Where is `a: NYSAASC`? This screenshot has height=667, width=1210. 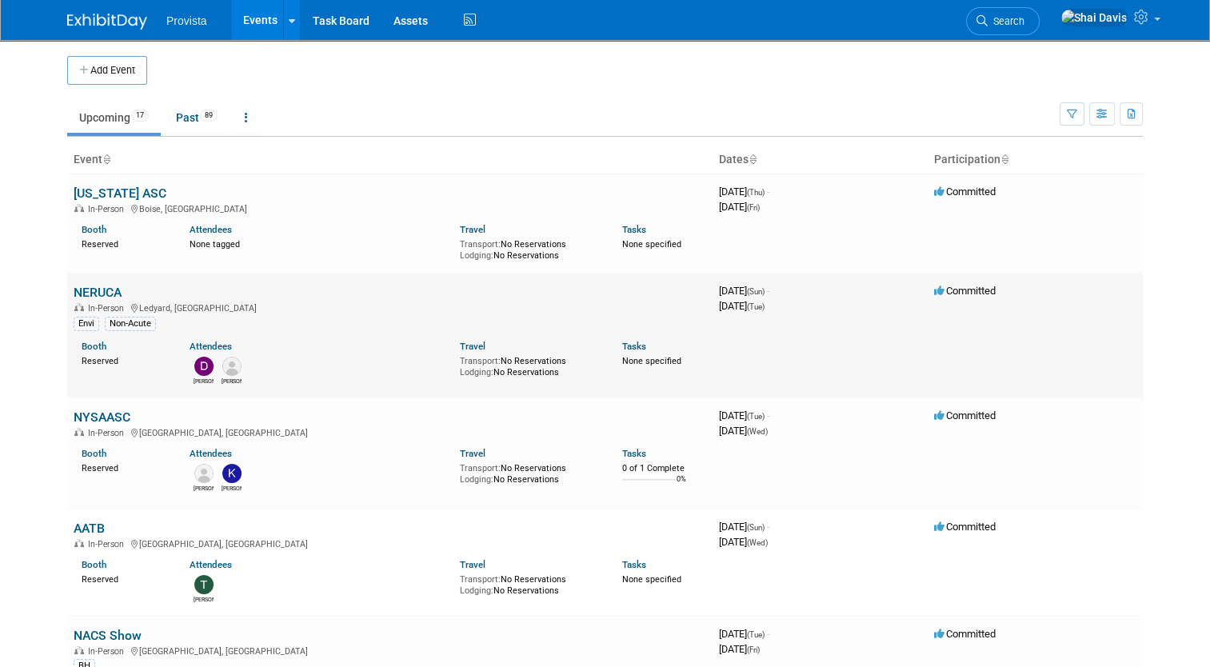
a: NYSAASC is located at coordinates (102, 417).